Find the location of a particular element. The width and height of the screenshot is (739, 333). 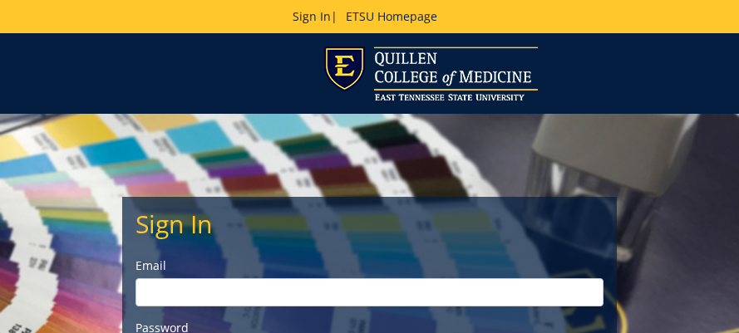

h2: Sign In is located at coordinates (369, 223).